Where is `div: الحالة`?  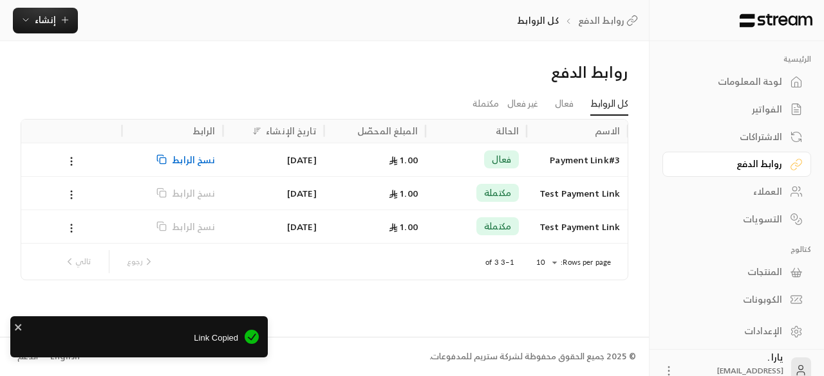
div: الحالة is located at coordinates (507, 131).